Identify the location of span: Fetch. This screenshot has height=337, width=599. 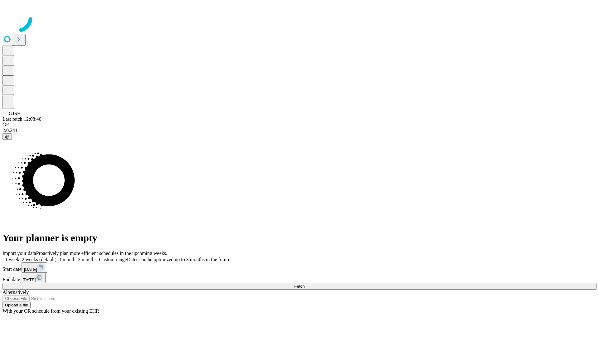
(299, 286).